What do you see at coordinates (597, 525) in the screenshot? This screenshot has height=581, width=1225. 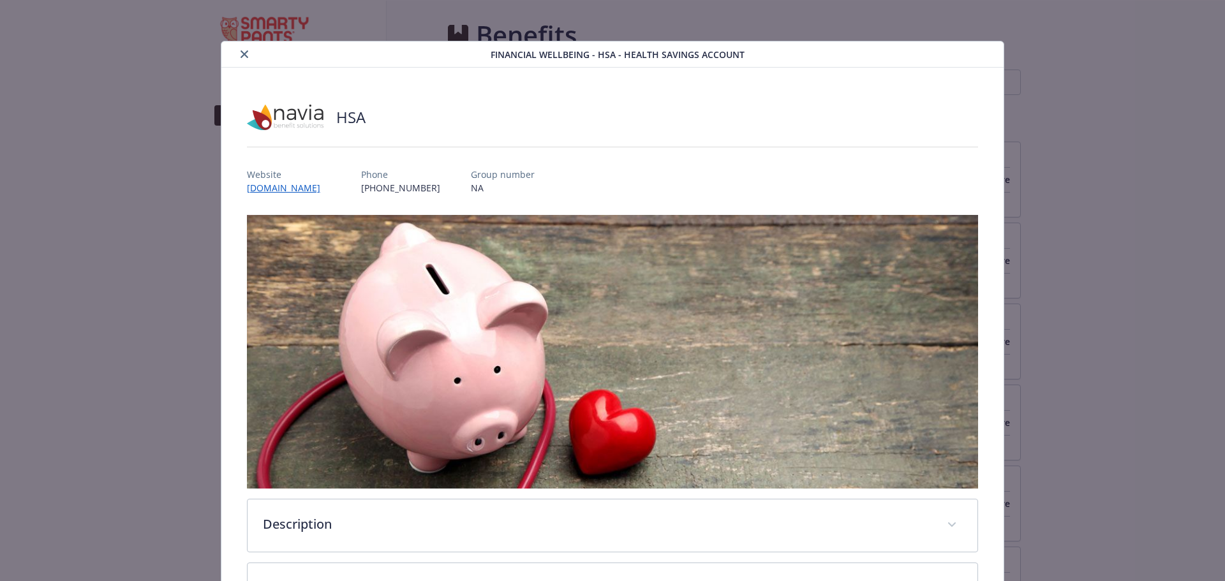 I see `p: Description` at bounding box center [597, 525].